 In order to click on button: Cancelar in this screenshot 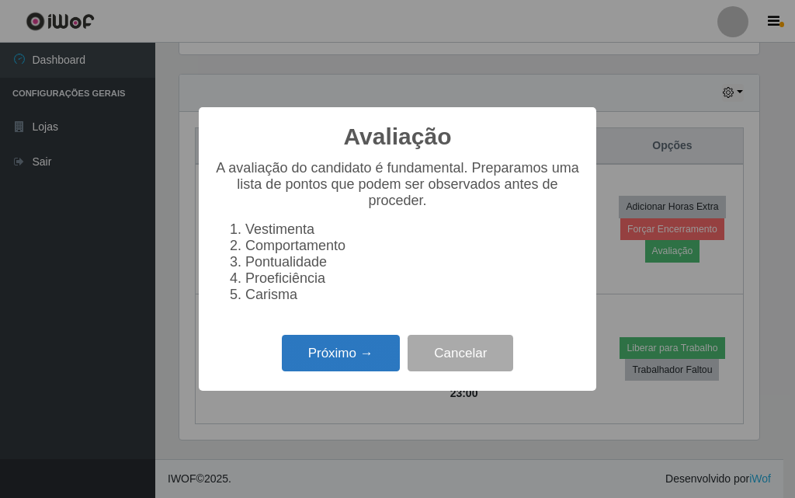, I will do `click(460, 353)`.